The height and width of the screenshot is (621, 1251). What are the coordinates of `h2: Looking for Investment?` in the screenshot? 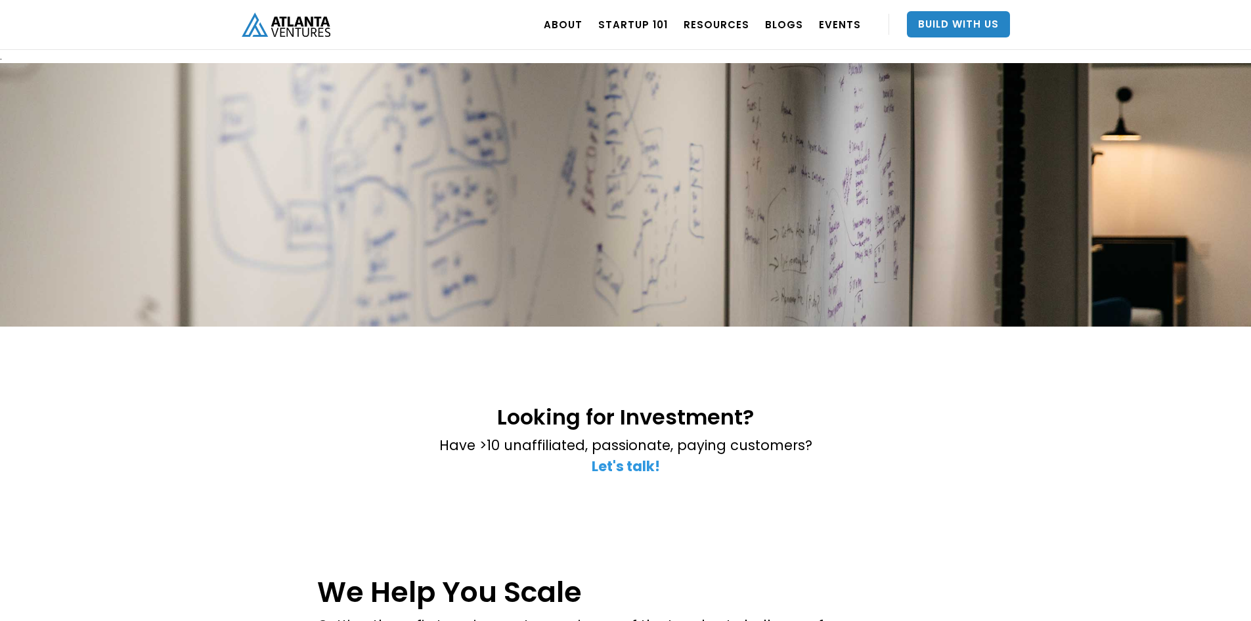 It's located at (626, 416).